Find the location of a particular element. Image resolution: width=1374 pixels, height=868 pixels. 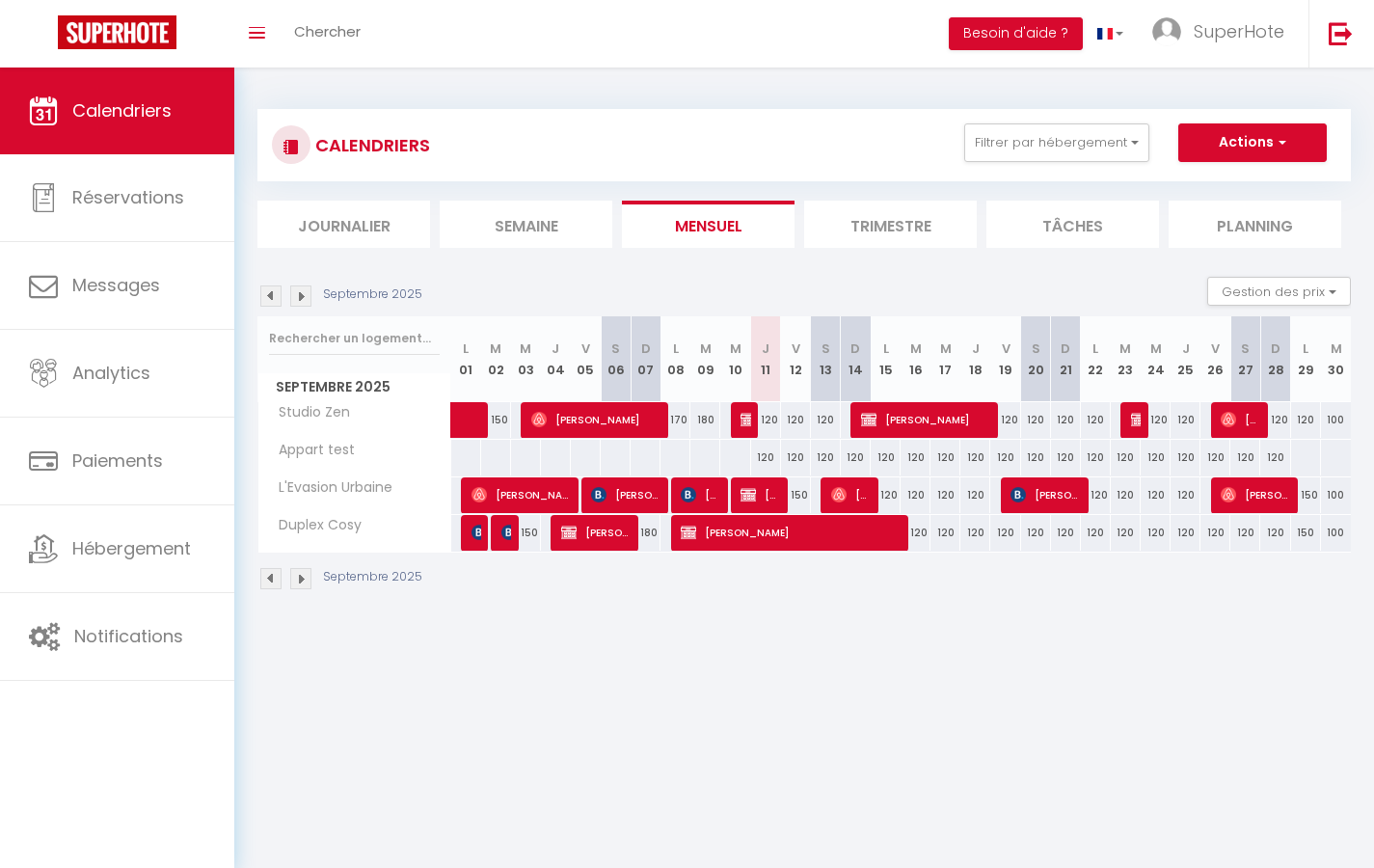

span: Septembre 2025 is located at coordinates (354, 387).